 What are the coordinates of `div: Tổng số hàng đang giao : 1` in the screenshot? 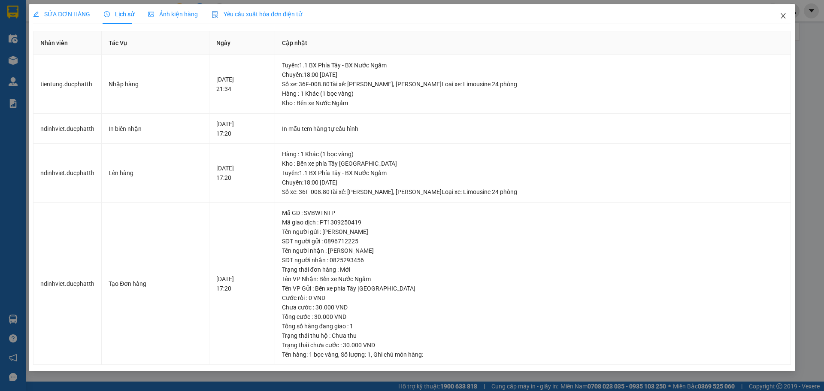 It's located at (532, 326).